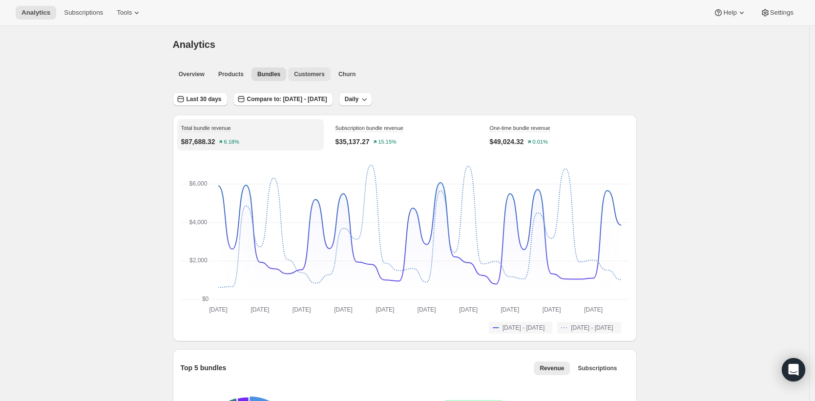  What do you see at coordinates (191, 74) in the screenshot?
I see `span: Overview` at bounding box center [191, 74].